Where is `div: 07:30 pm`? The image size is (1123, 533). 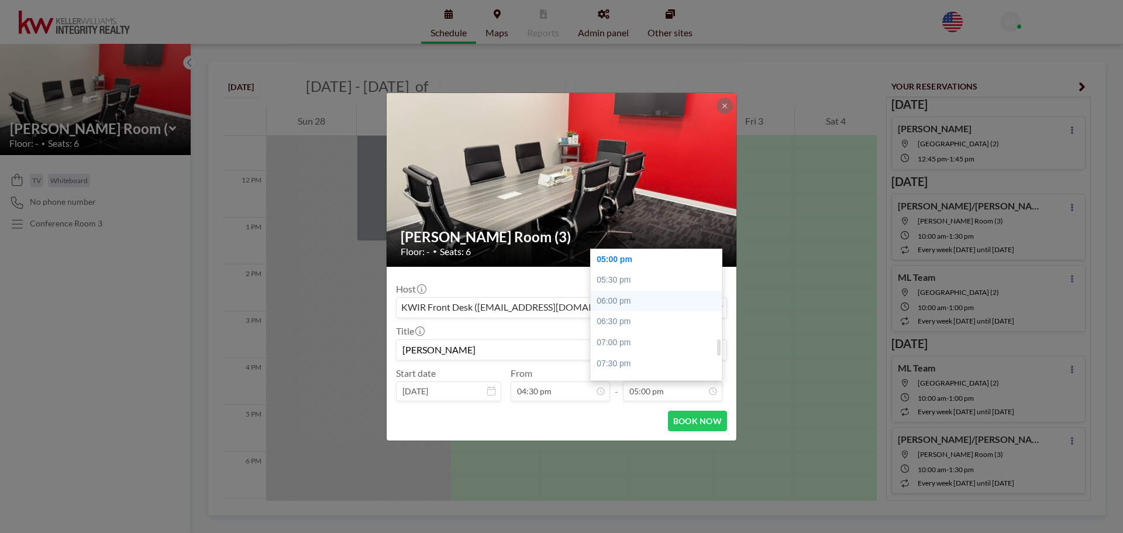
div: 07:30 pm is located at coordinates (659, 364).